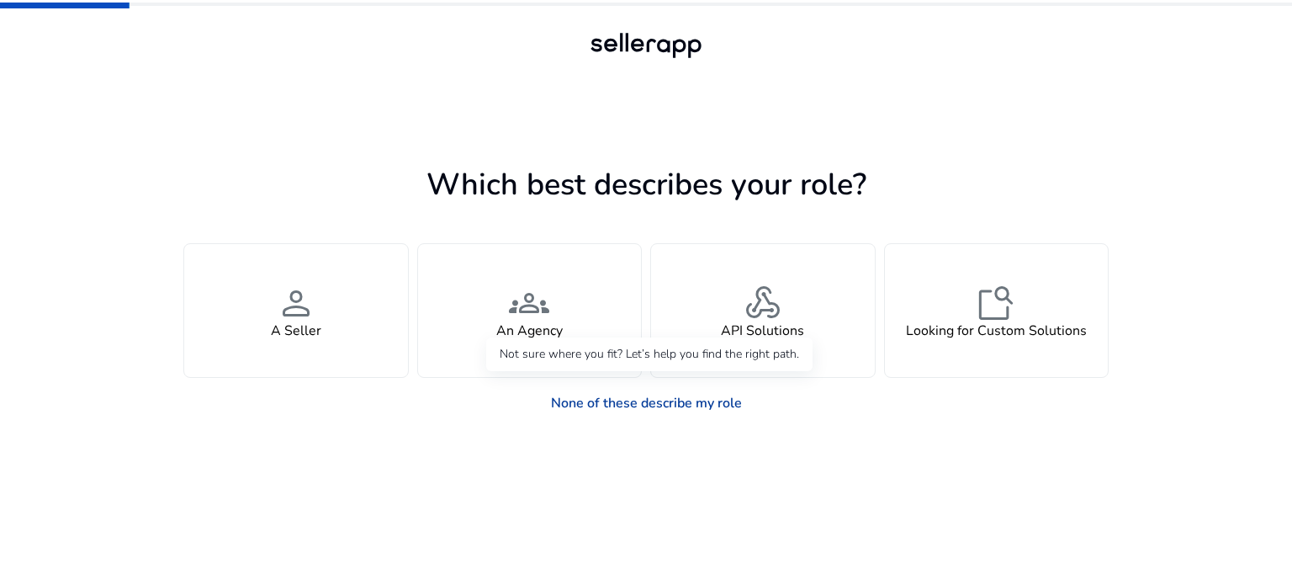  What do you see at coordinates (529, 303) in the screenshot?
I see `span: groups` at bounding box center [529, 303].